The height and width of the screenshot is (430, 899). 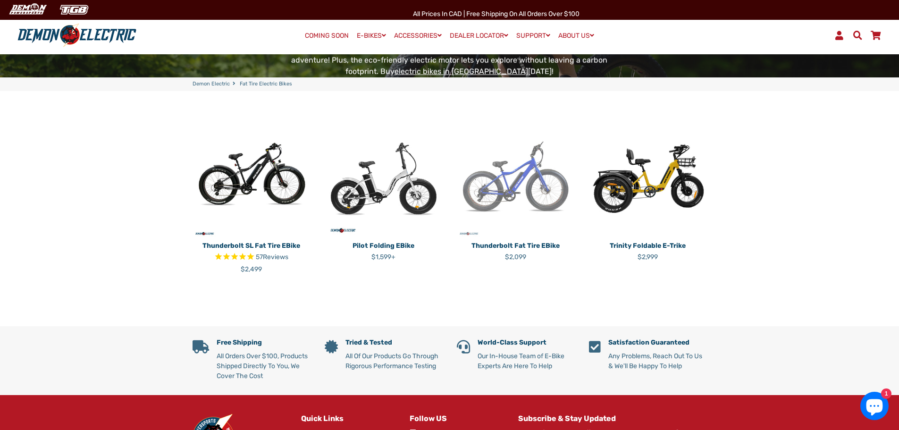 I want to click on a: Pilot Folding eBike - Demon Electric, so click(x=384, y=178).